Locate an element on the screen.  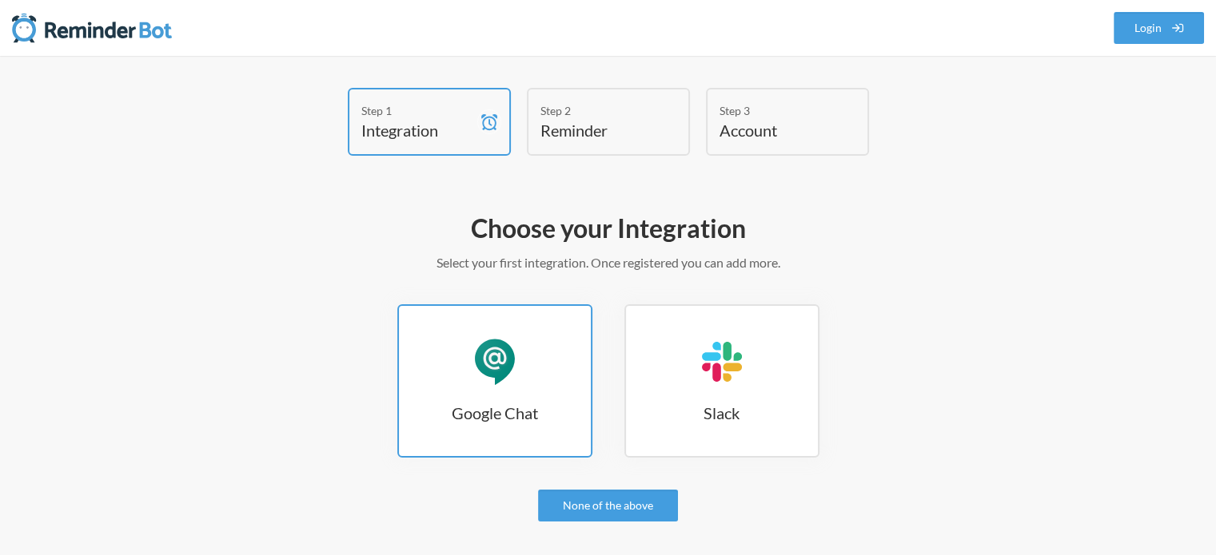
a: None of the above is located at coordinates (607, 506).